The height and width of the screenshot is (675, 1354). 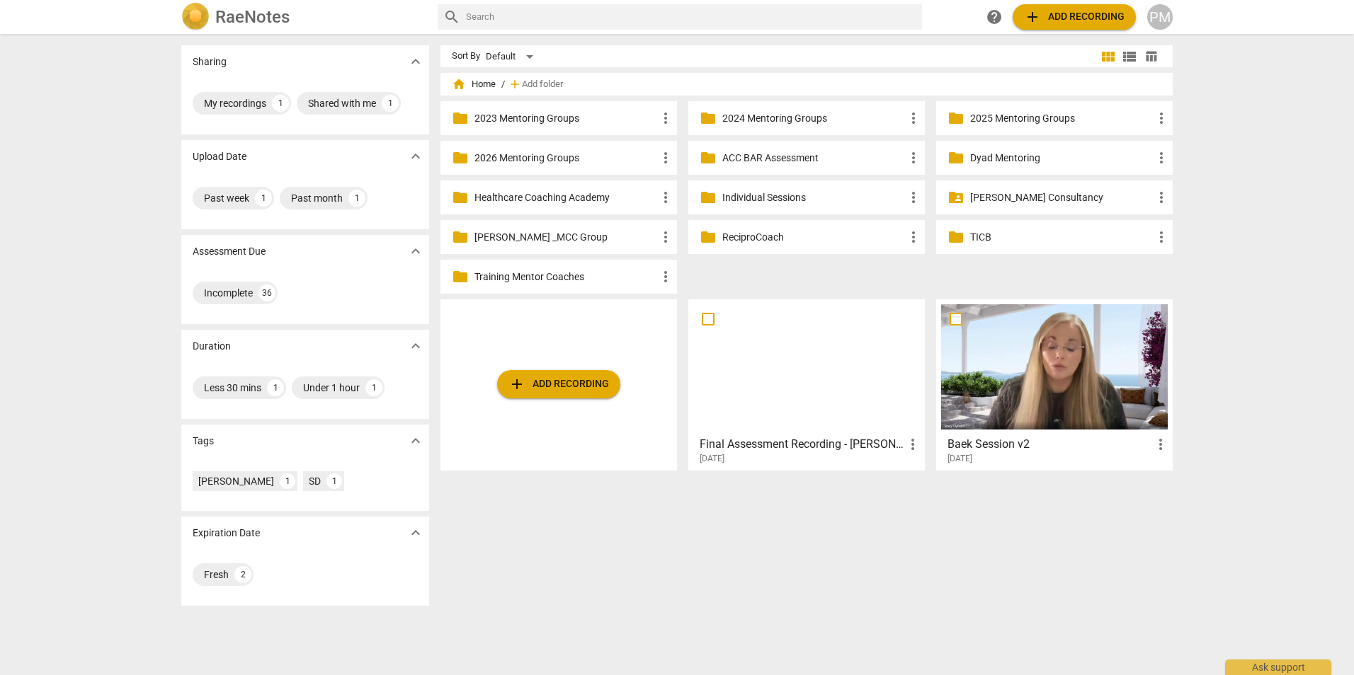 What do you see at coordinates (956, 198) in the screenshot?
I see `span: folder_shared` at bounding box center [956, 198].